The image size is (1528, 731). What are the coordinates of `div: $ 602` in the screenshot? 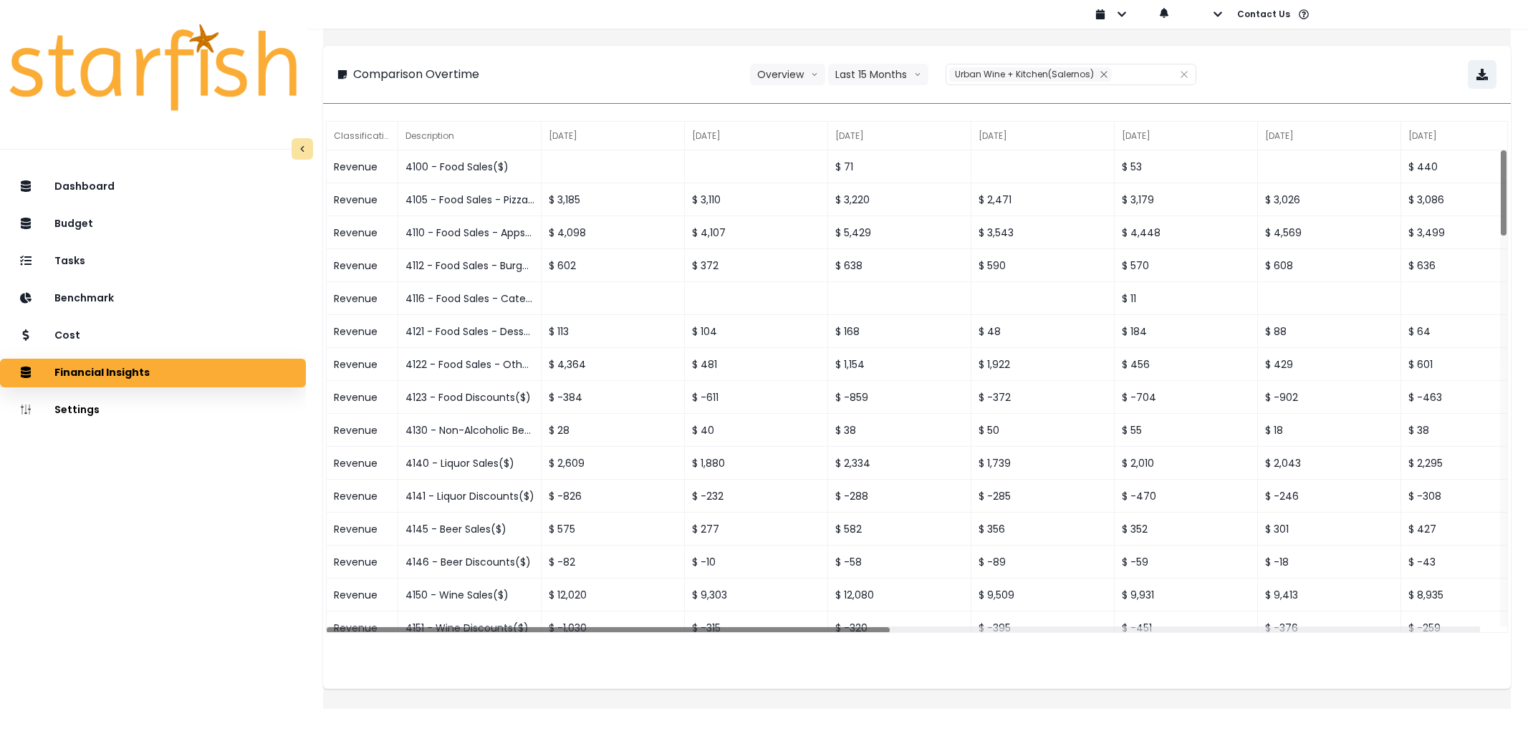 It's located at (613, 266).